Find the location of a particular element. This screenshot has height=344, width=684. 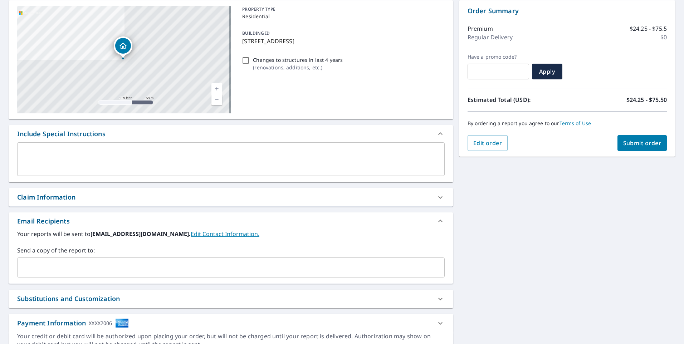

p: Estimated Total (USD): is located at coordinates (517, 100).